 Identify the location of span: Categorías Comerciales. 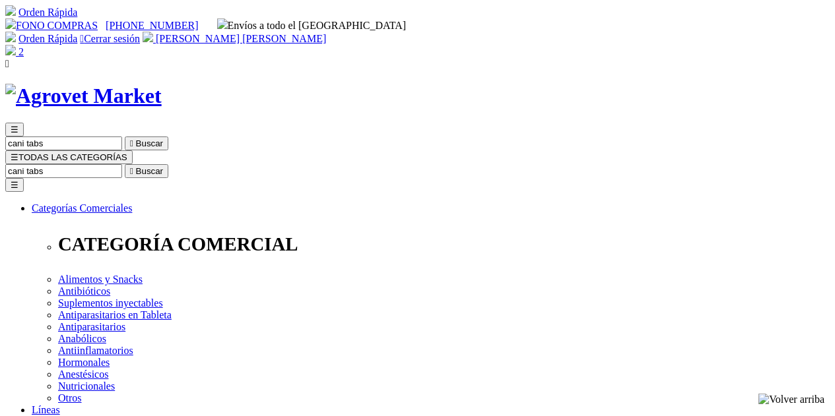
(82, 208).